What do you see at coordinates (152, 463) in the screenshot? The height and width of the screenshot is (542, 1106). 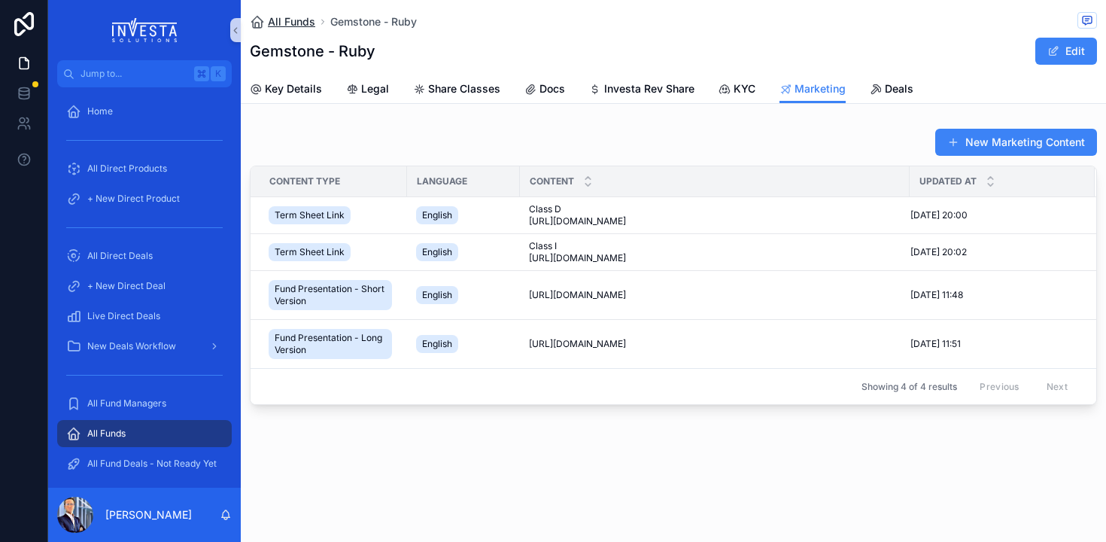 I see `span: All Fund Deals - Not Ready Yet` at bounding box center [152, 463].